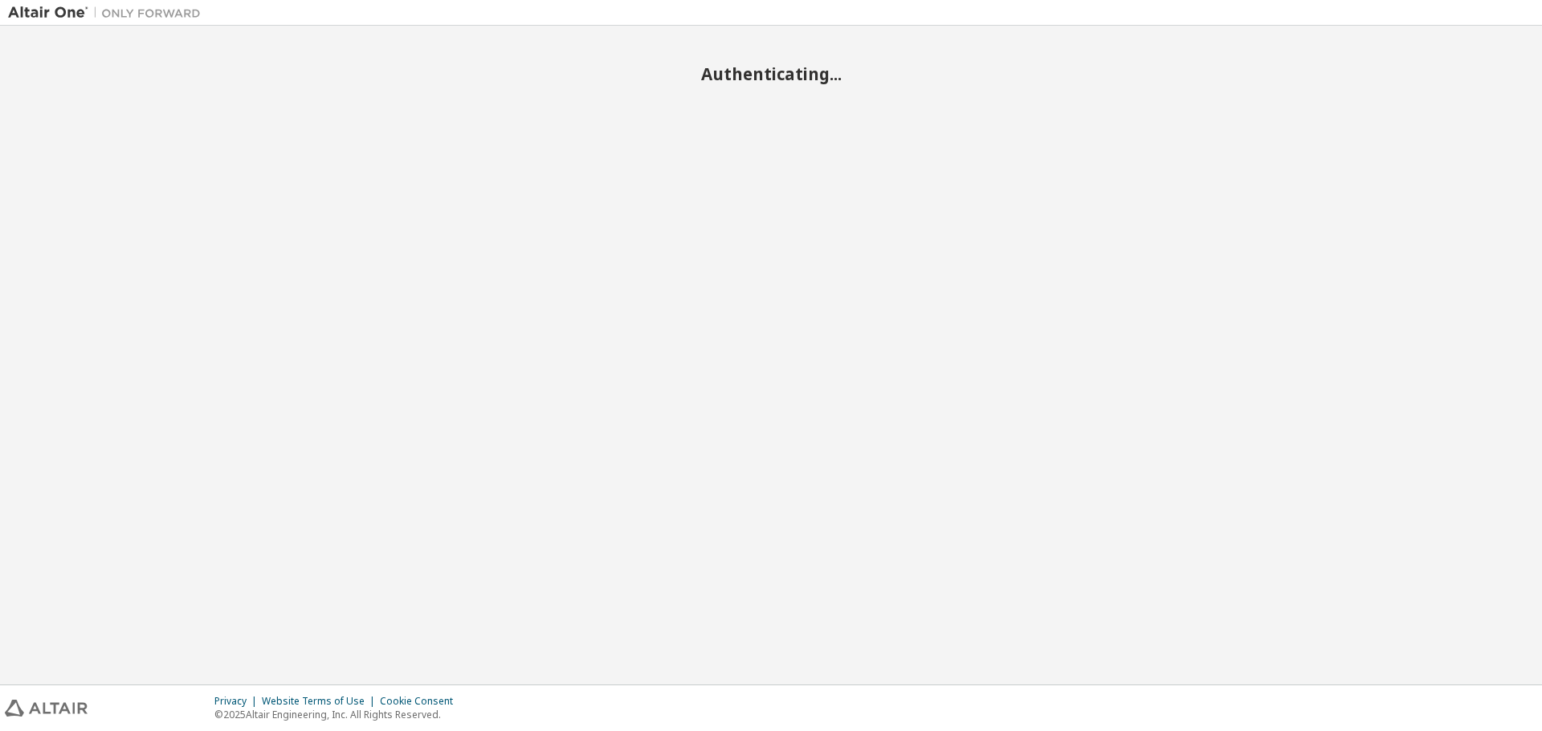 The image size is (1542, 731). Describe the element at coordinates (108, 13) in the screenshot. I see `img: Altair One` at that location.